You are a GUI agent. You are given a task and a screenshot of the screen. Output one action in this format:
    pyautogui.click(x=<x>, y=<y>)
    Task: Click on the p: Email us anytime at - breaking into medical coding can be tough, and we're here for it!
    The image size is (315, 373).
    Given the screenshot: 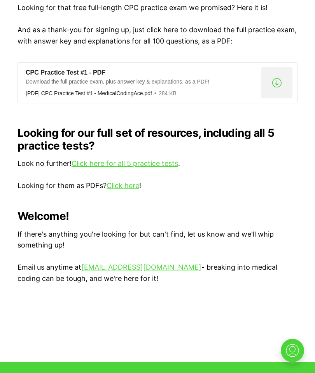 What is the action you would take?
    pyautogui.click(x=157, y=273)
    